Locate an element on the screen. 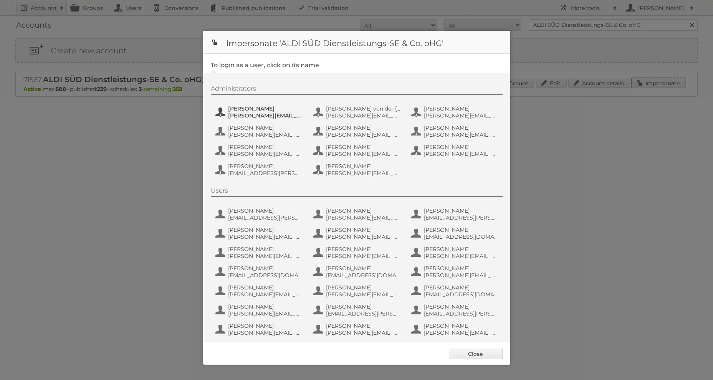 The width and height of the screenshot is (713, 380). h1: Impersonate 'ALDI SÜD Dienstleistungs-SE & Co. oHG' is located at coordinates (357, 42).